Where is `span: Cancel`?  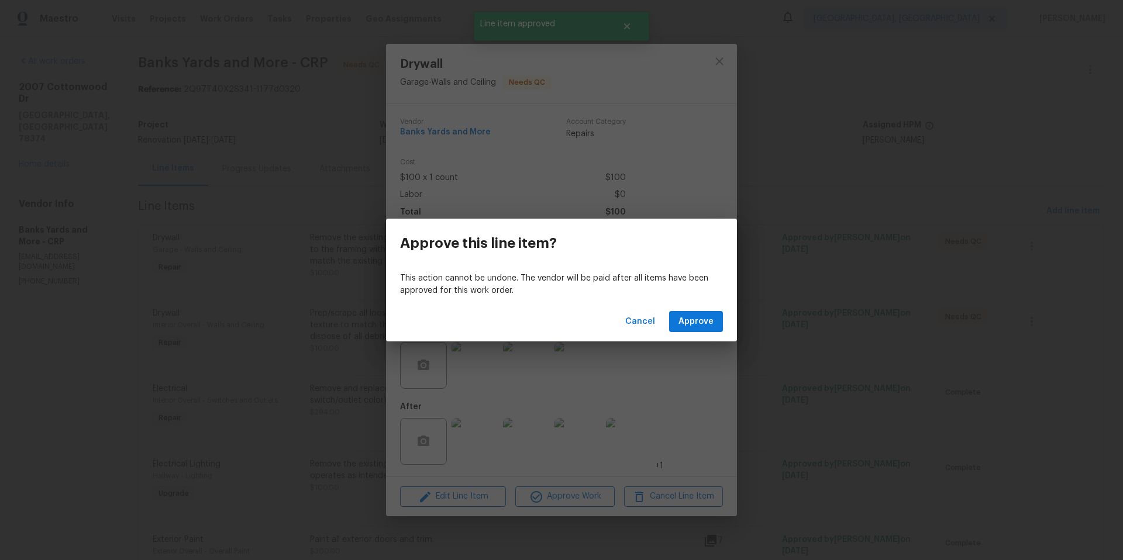 span: Cancel is located at coordinates (640, 322).